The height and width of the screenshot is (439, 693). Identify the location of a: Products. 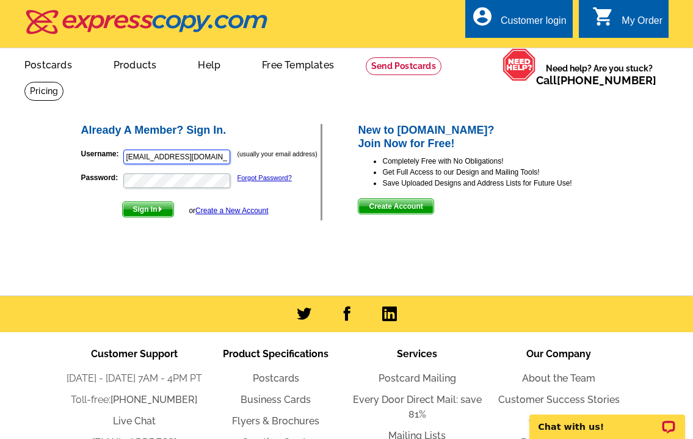
(135, 63).